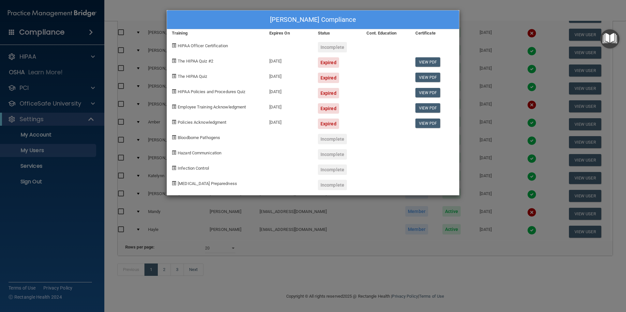 The width and height of the screenshot is (626, 312). I want to click on div: Cont. Education, so click(385, 33).